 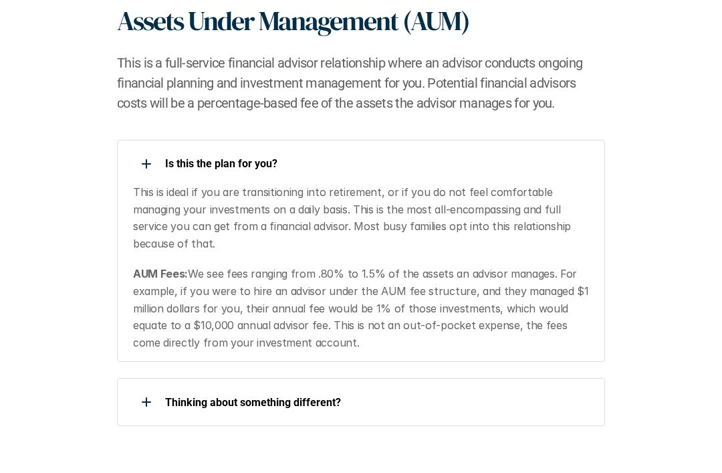 I want to click on h1: Assets Under Management (AUM), so click(x=293, y=21).